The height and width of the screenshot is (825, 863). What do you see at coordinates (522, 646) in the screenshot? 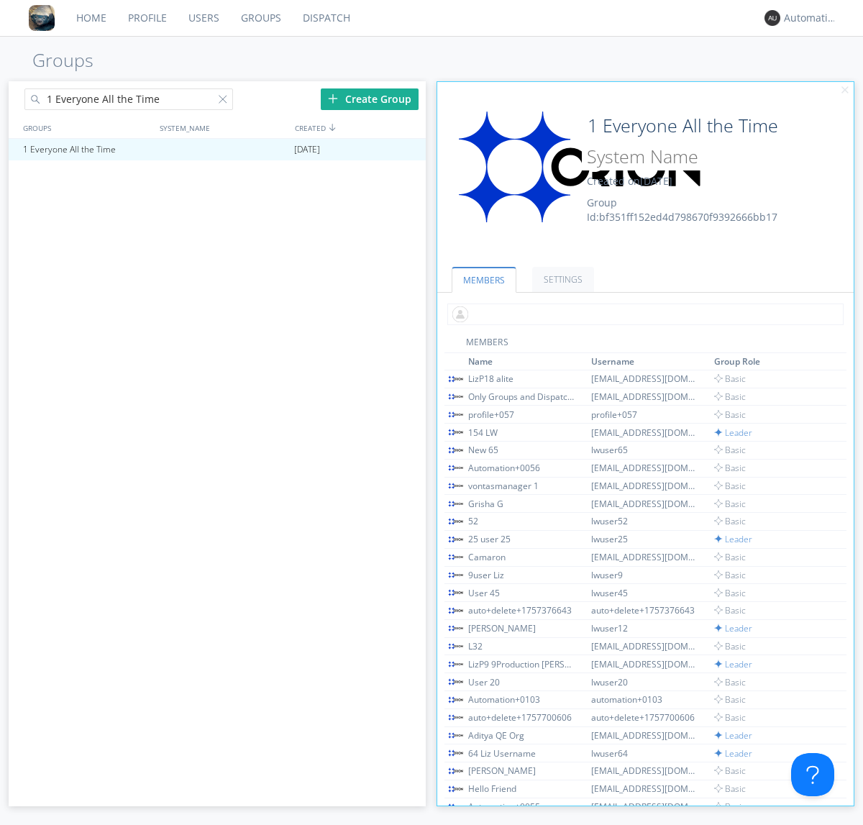
I see `div: L32` at bounding box center [522, 646].